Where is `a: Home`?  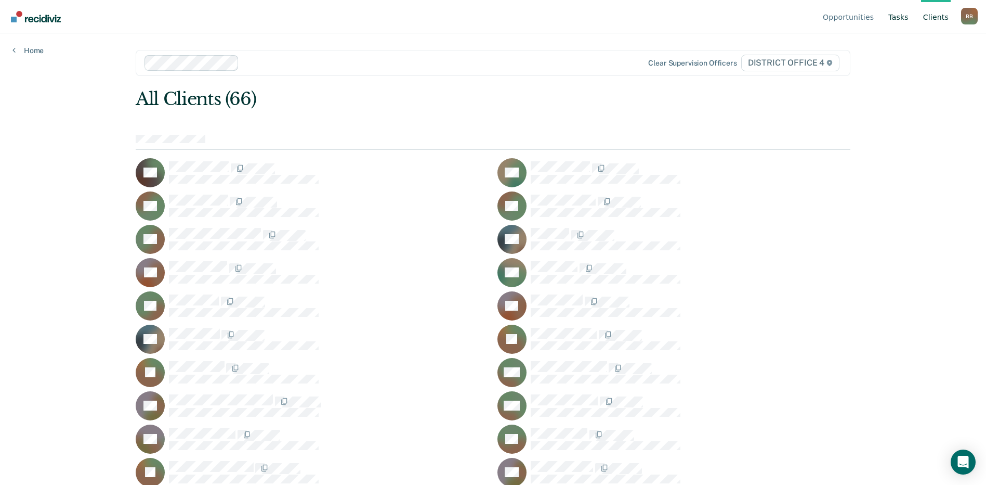
a: Home is located at coordinates (28, 50).